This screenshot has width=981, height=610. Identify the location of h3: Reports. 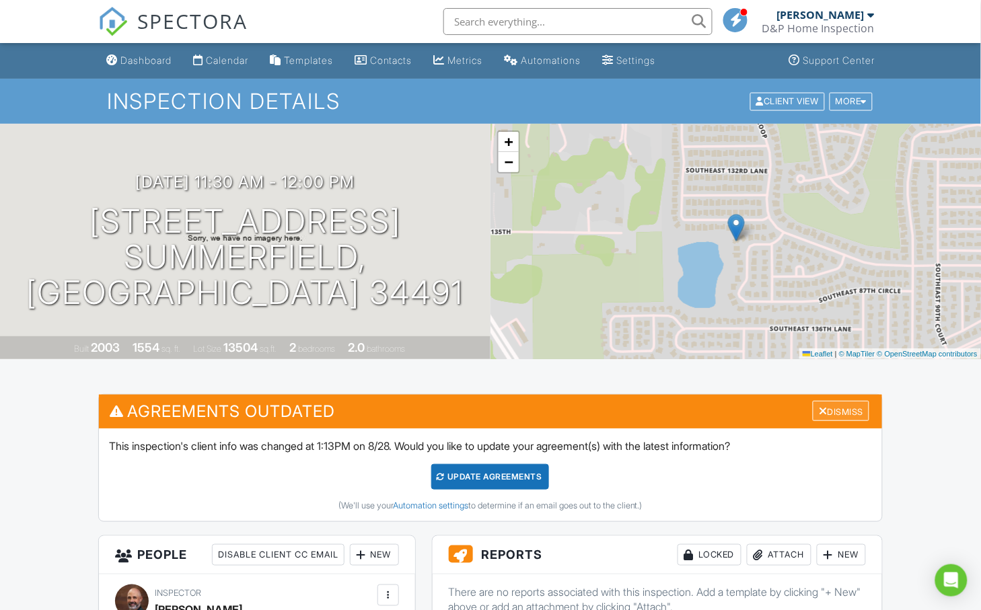
(657, 555).